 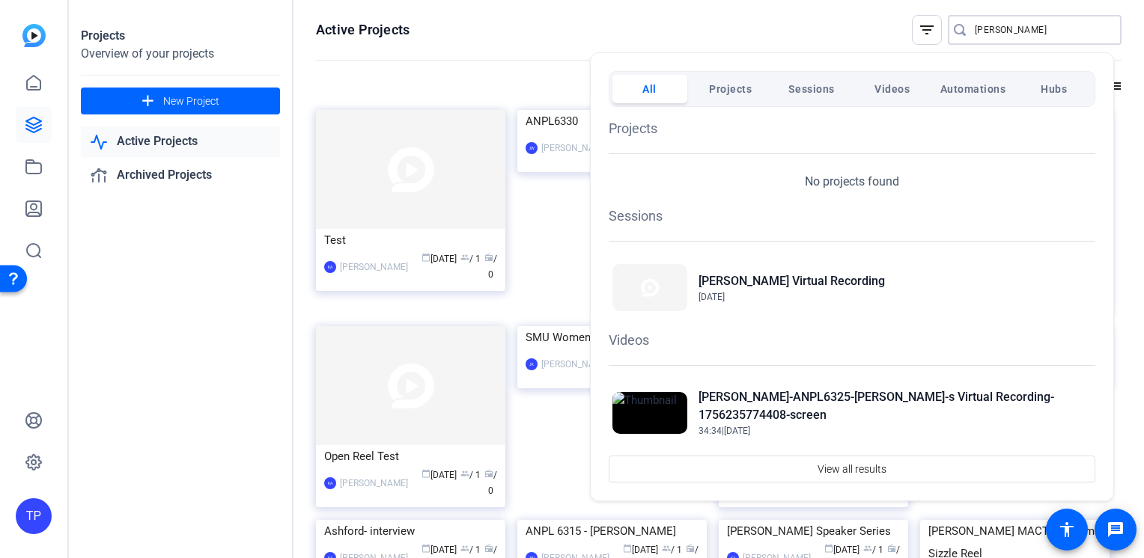 I want to click on span: Automations, so click(x=973, y=89).